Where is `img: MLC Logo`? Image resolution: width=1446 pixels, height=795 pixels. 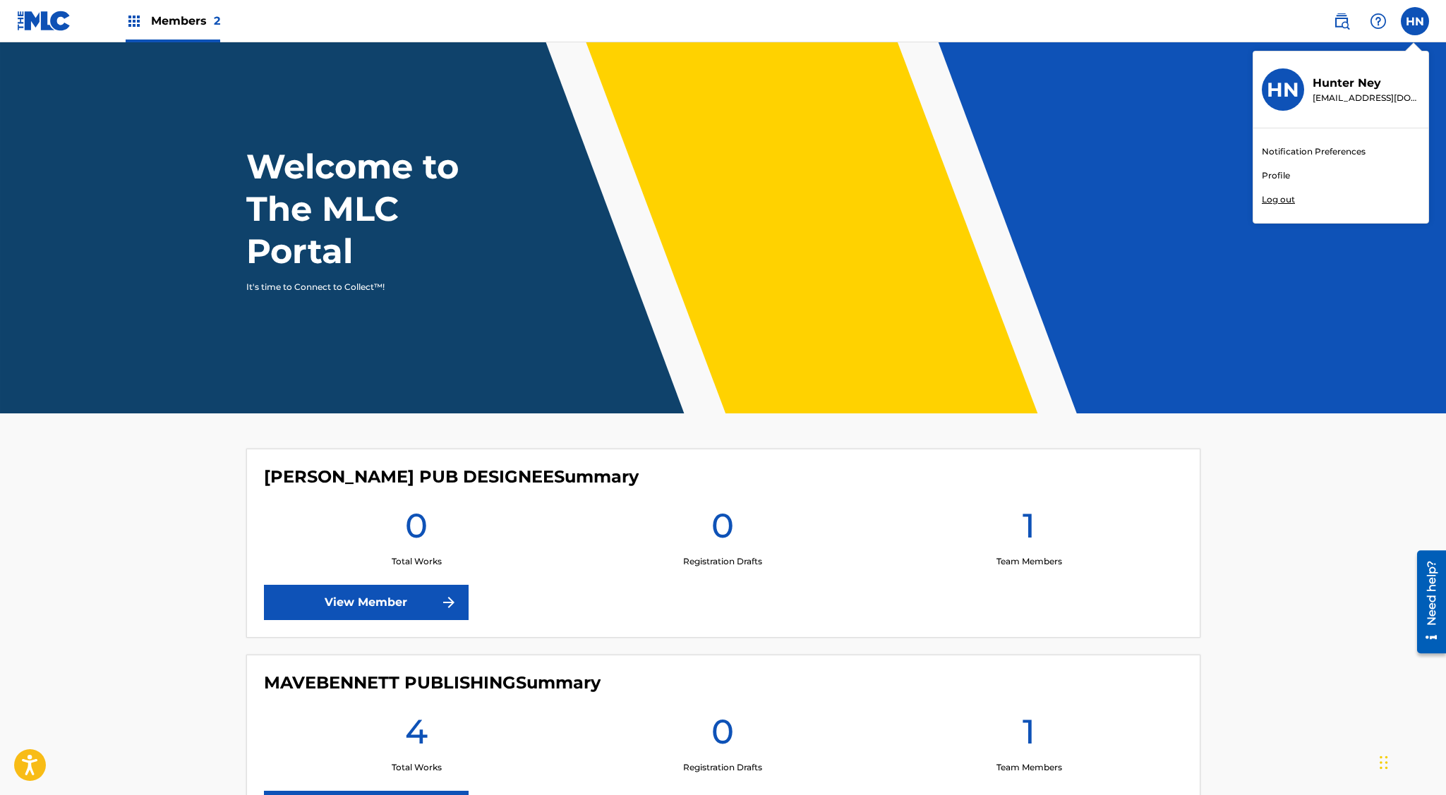
img: MLC Logo is located at coordinates (44, 20).